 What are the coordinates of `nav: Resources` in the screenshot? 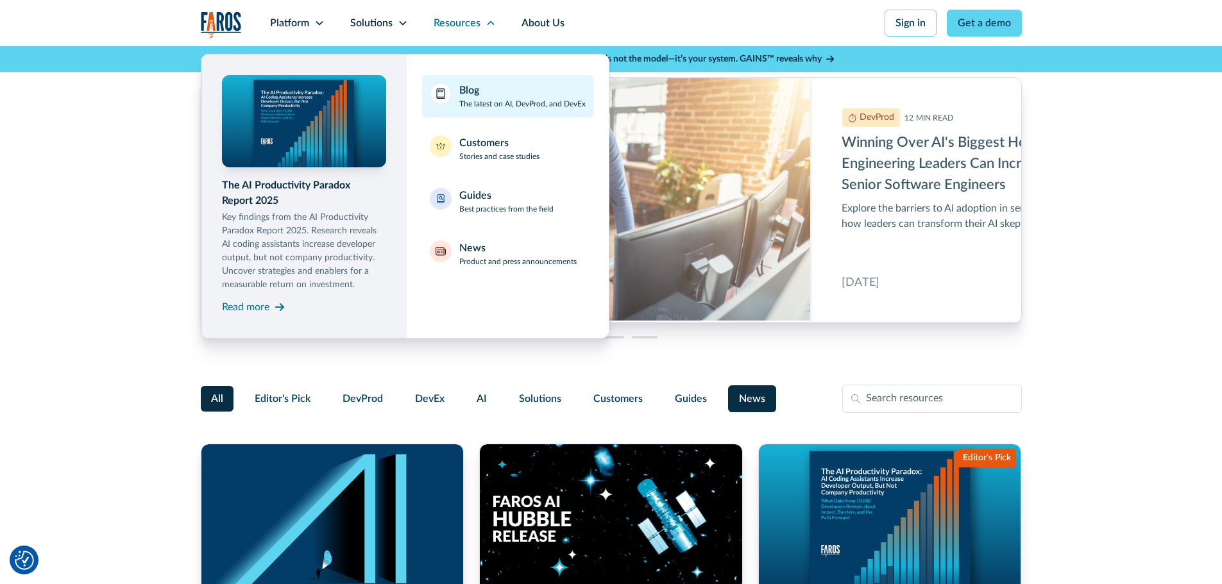 It's located at (611, 192).